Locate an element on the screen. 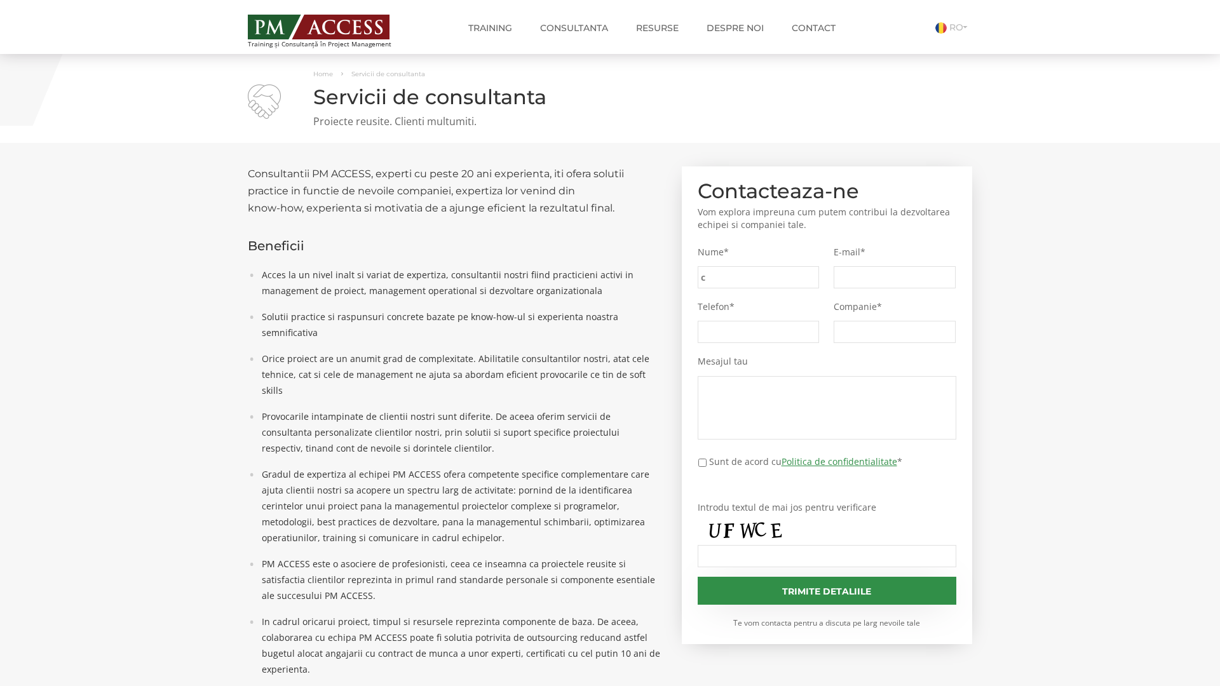 This screenshot has width=1220, height=686. a: Home is located at coordinates (323, 74).